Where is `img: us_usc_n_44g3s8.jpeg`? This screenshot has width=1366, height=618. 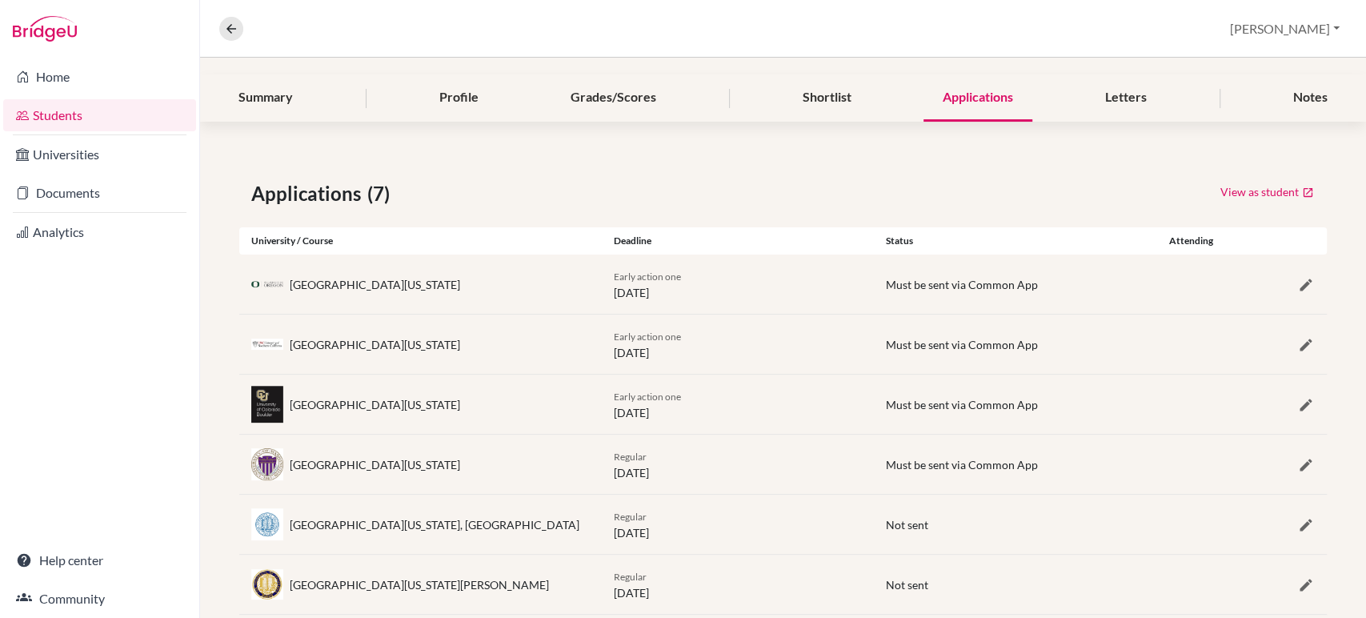
img: us_usc_n_44g3s8.jpeg is located at coordinates (267, 344).